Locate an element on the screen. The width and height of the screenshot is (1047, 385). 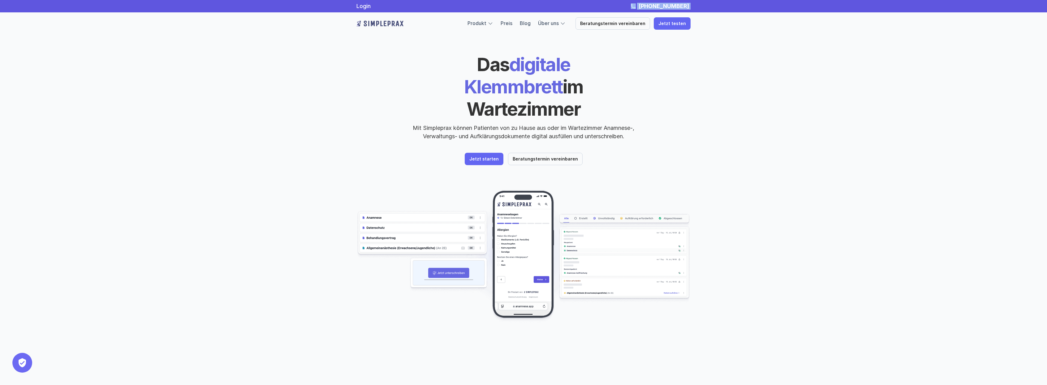
p: Mit Simpleprax können Patienten von zu Hause aus oder im Wartezimmer Anamnese-, Verwaltungs- und ... is located at coordinates (524, 132).